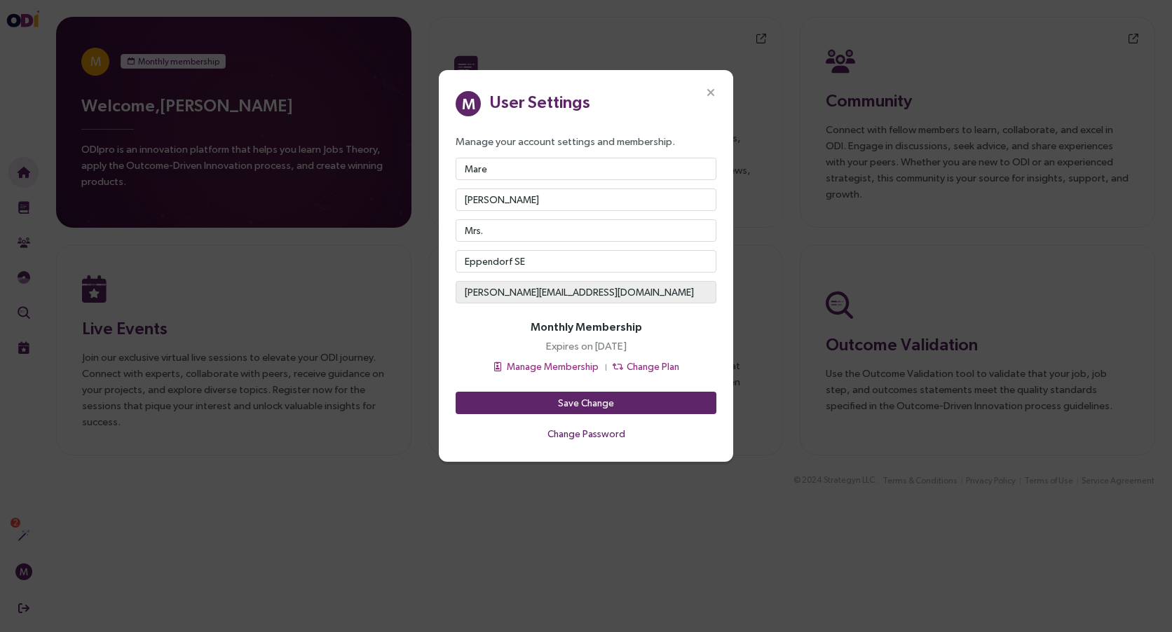 This screenshot has width=1172, height=632. I want to click on input: First Name, so click(586, 169).